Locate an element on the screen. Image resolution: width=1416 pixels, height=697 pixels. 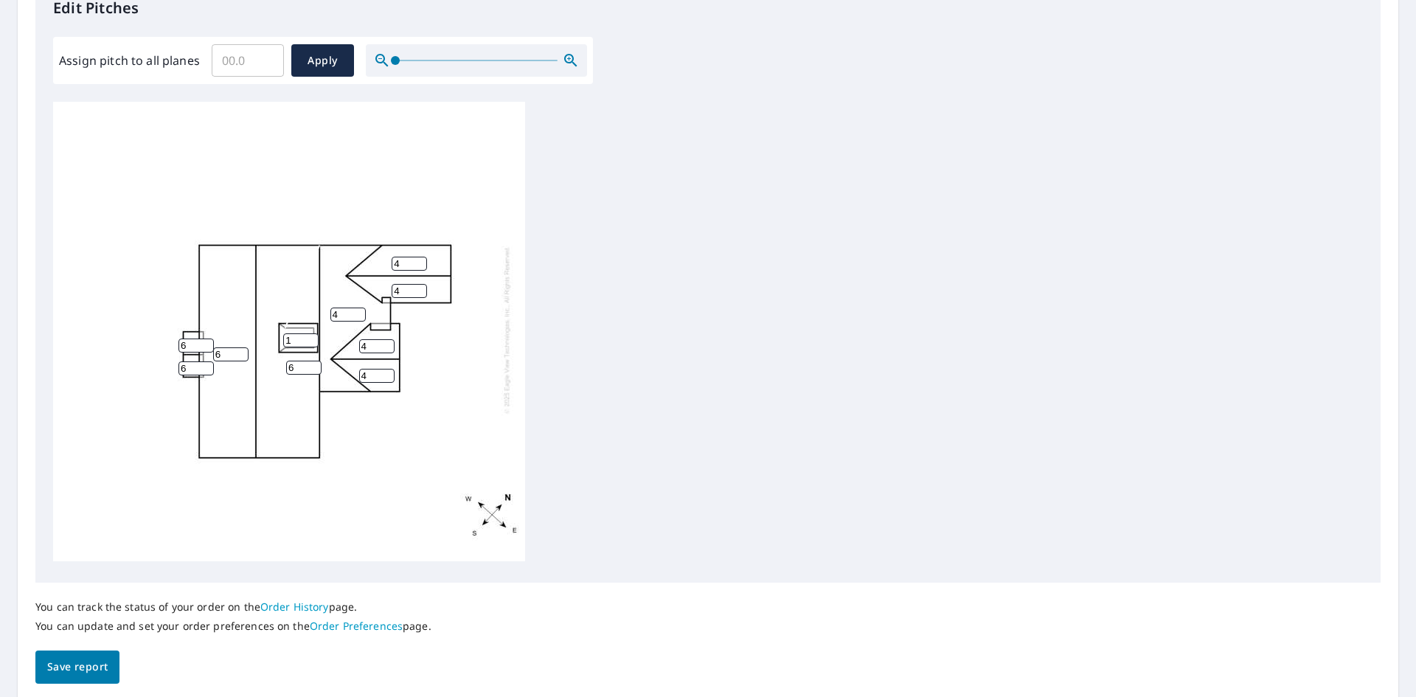
span: Save report is located at coordinates (77, 667).